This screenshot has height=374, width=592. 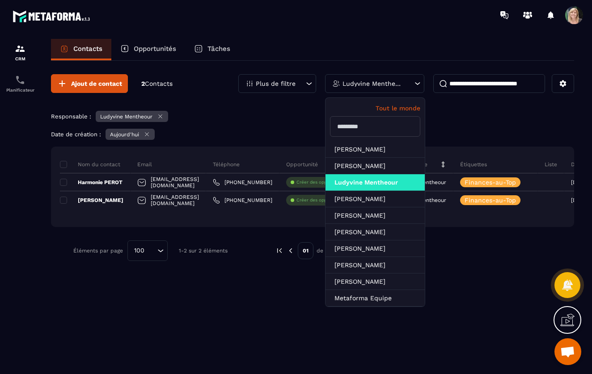 What do you see at coordinates (90, 164) in the screenshot?
I see `p: Nom du contact` at bounding box center [90, 164].